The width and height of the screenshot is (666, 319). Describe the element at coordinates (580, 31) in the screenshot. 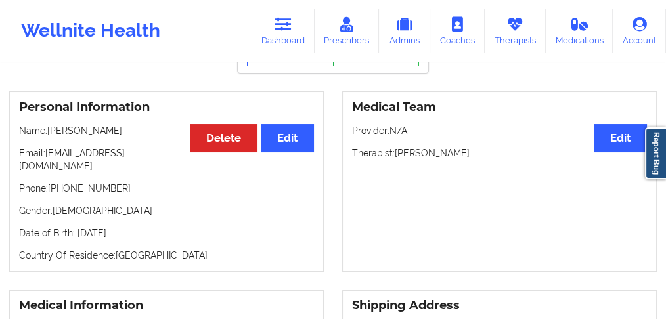

I see `a: Medications` at that location.